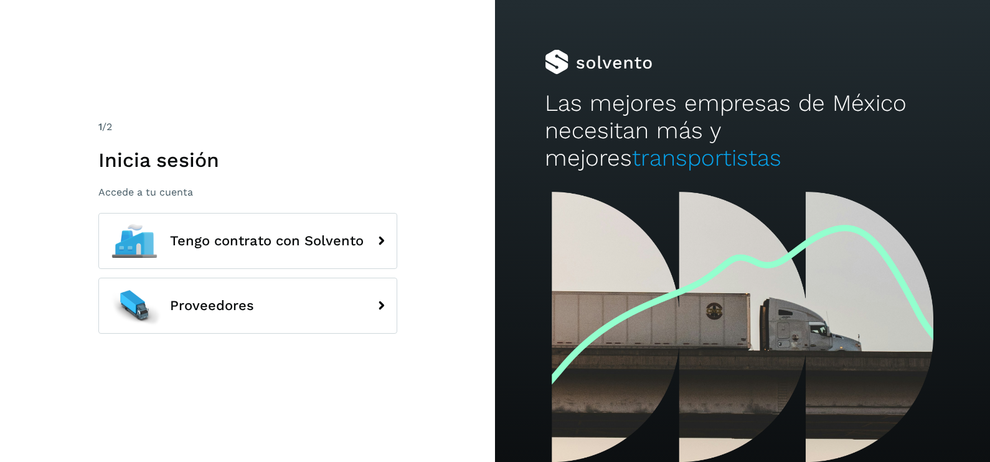 This screenshot has height=462, width=990. Describe the element at coordinates (248, 306) in the screenshot. I see `button: Proveedores` at that location.